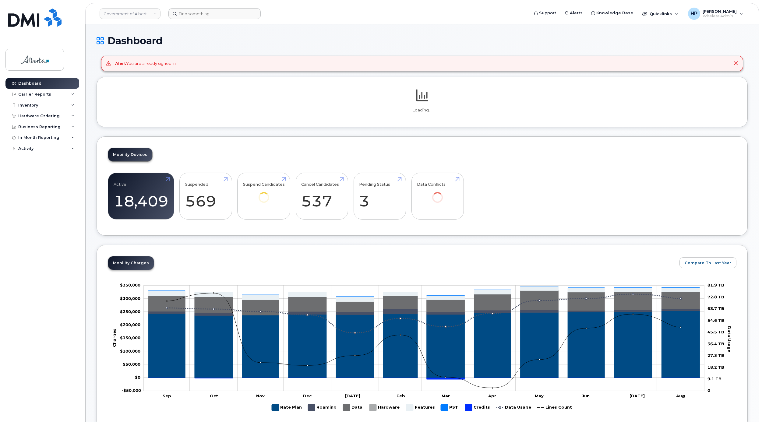 Image resolution: width=762 pixels, height=422 pixels. What do you see at coordinates (716, 355) in the screenshot?
I see `tspan: 27.3 TB` at bounding box center [716, 355].